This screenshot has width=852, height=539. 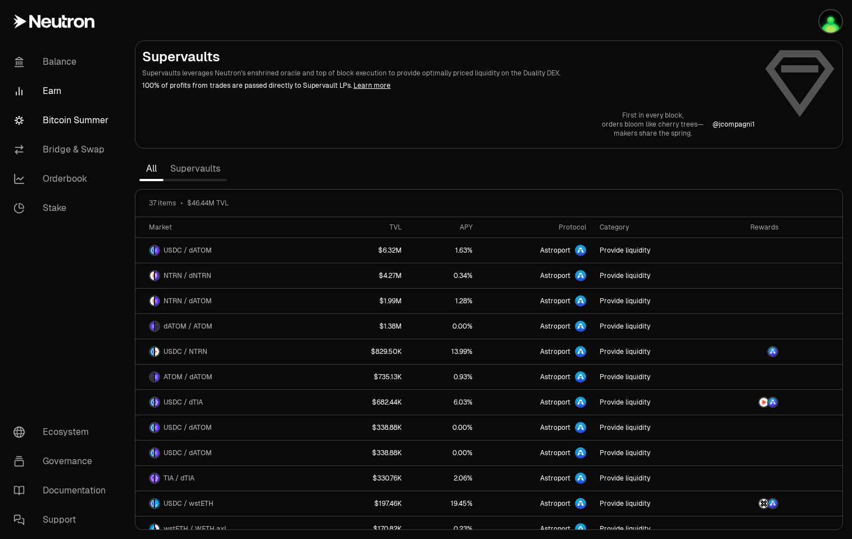 I want to click on a: TIA LogodTIA LogoTIA / dTIA, so click(x=232, y=478).